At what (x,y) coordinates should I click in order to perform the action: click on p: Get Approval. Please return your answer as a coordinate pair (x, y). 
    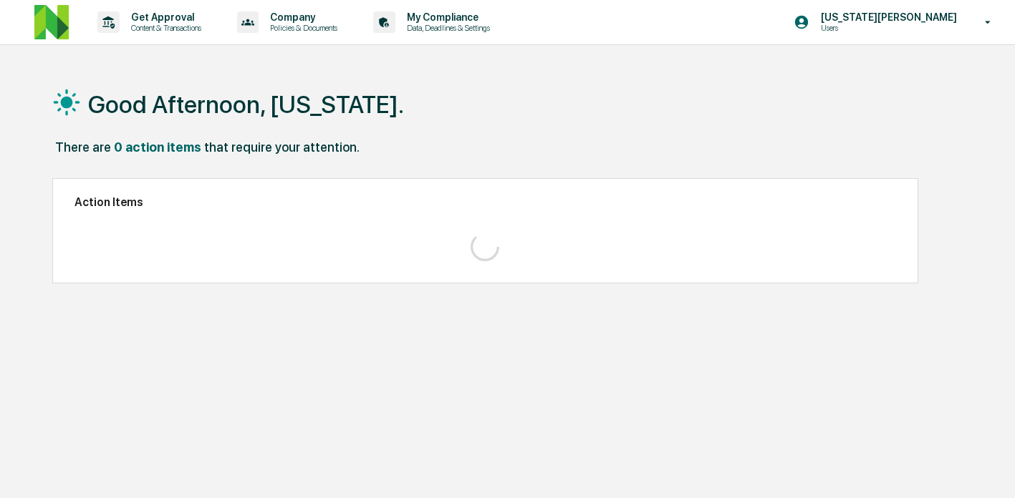
    Looking at the image, I should click on (164, 17).